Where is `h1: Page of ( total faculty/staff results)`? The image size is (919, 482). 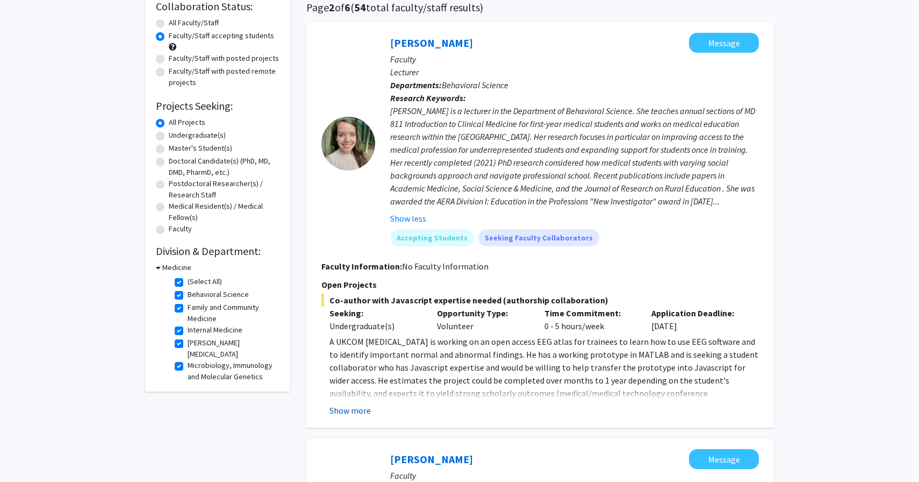
h1: Page of ( total faculty/staff results) is located at coordinates (540, 8).